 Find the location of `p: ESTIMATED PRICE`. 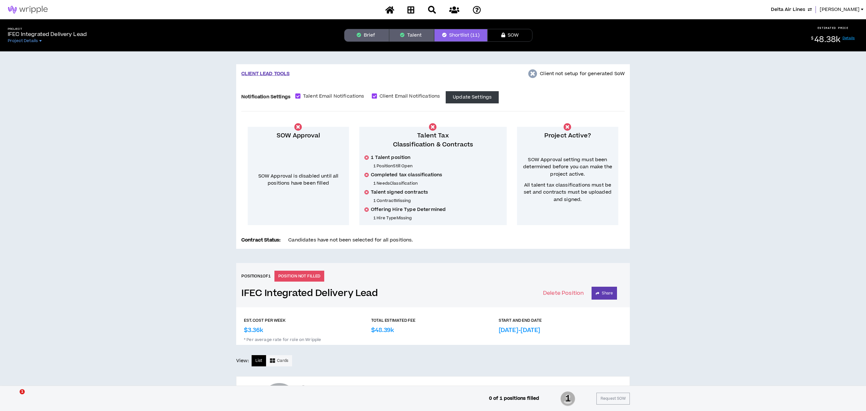

p: ESTIMATED PRICE is located at coordinates (833, 28).